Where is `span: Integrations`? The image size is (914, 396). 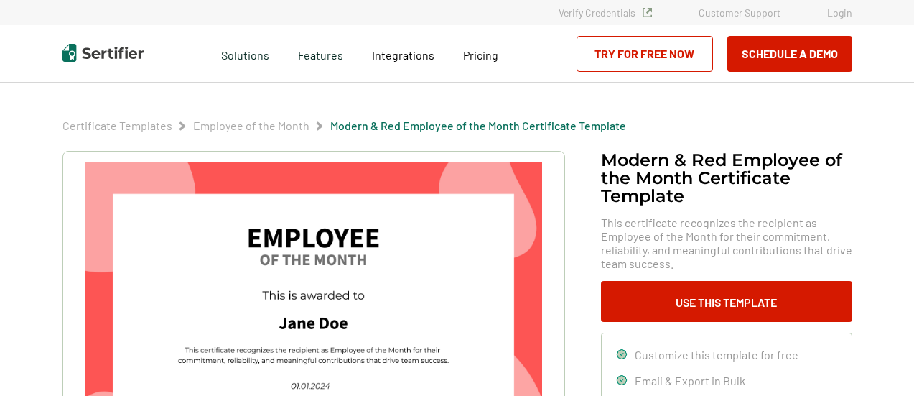
span: Integrations is located at coordinates (403, 55).